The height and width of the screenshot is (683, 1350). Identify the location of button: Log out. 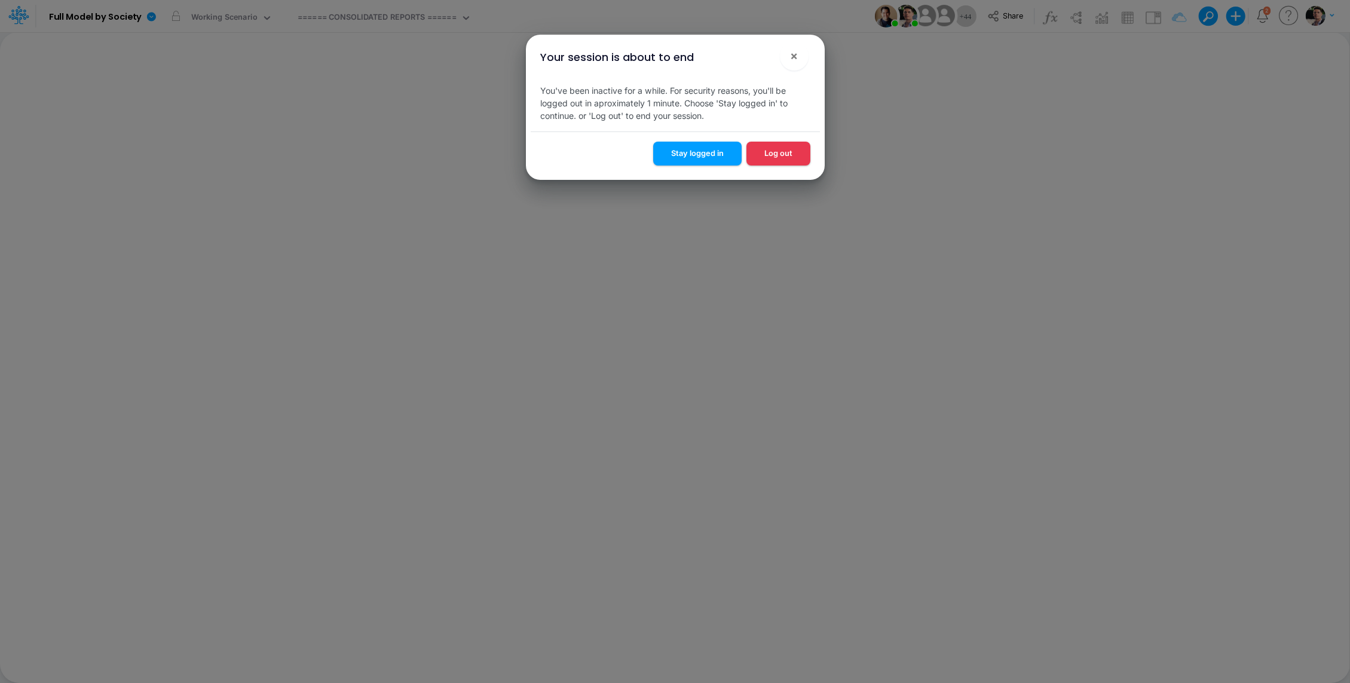
(778, 153).